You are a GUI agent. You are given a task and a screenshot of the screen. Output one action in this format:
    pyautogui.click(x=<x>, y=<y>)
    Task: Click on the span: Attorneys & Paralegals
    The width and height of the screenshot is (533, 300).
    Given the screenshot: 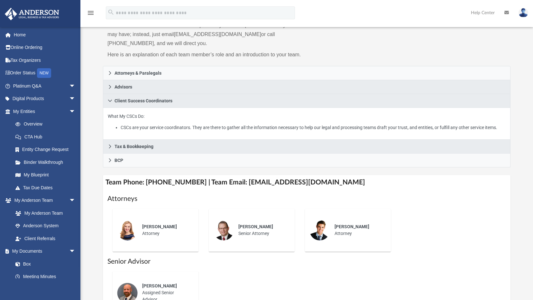 What is the action you would take?
    pyautogui.click(x=138, y=73)
    